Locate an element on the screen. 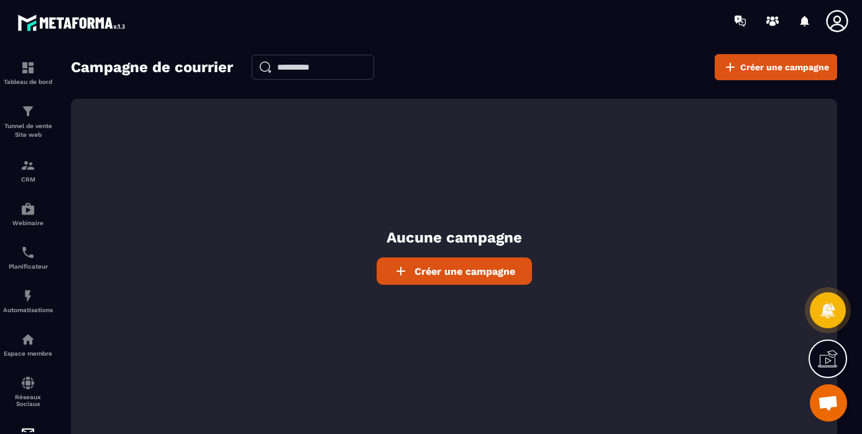 Image resolution: width=862 pixels, height=434 pixels. a: social-networksocial-networkRéseaux Sociaux is located at coordinates (28, 391).